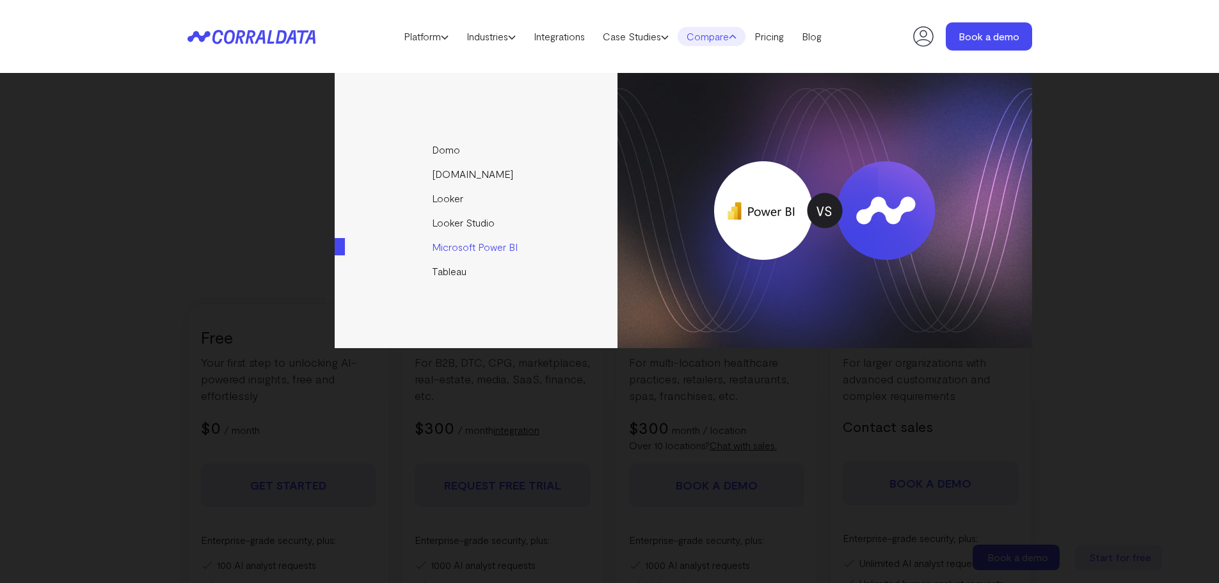 This screenshot has height=583, width=1219. Describe the element at coordinates (477, 271) in the screenshot. I see `a: Tableau` at that location.